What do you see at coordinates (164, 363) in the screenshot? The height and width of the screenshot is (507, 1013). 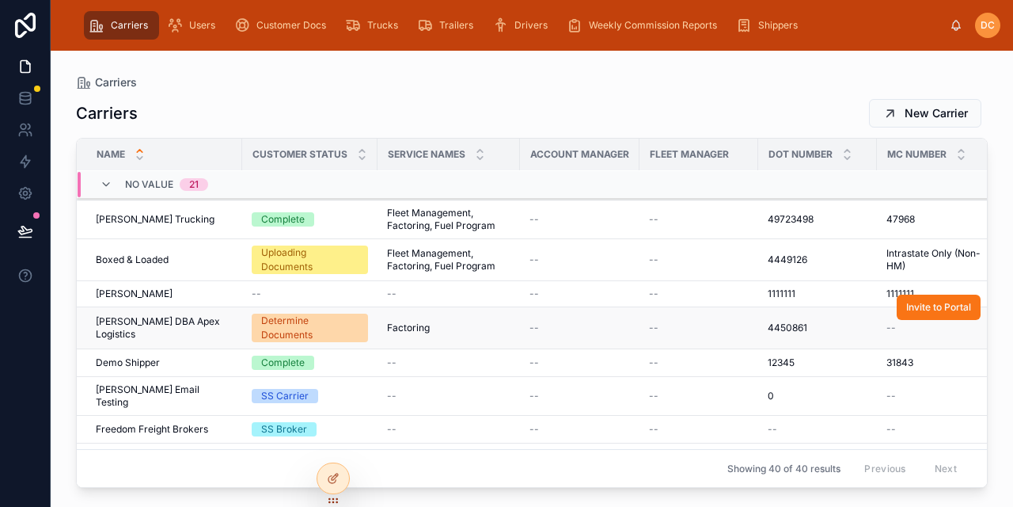 I see `a: Demo Shipper` at bounding box center [164, 363].